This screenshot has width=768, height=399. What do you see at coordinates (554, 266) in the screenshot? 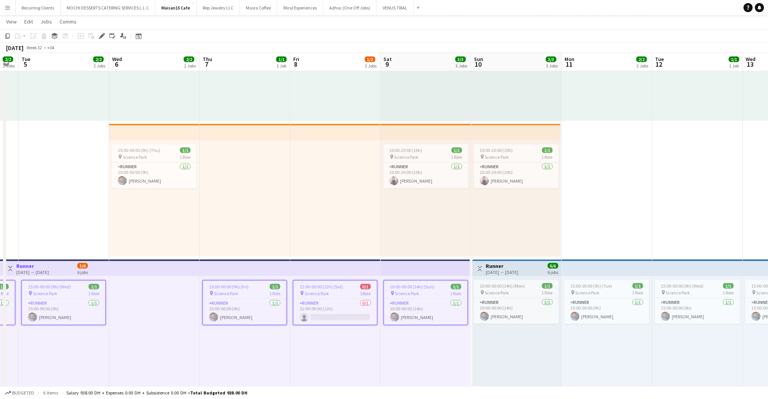
I see `span: 6/6` at bounding box center [554, 266].